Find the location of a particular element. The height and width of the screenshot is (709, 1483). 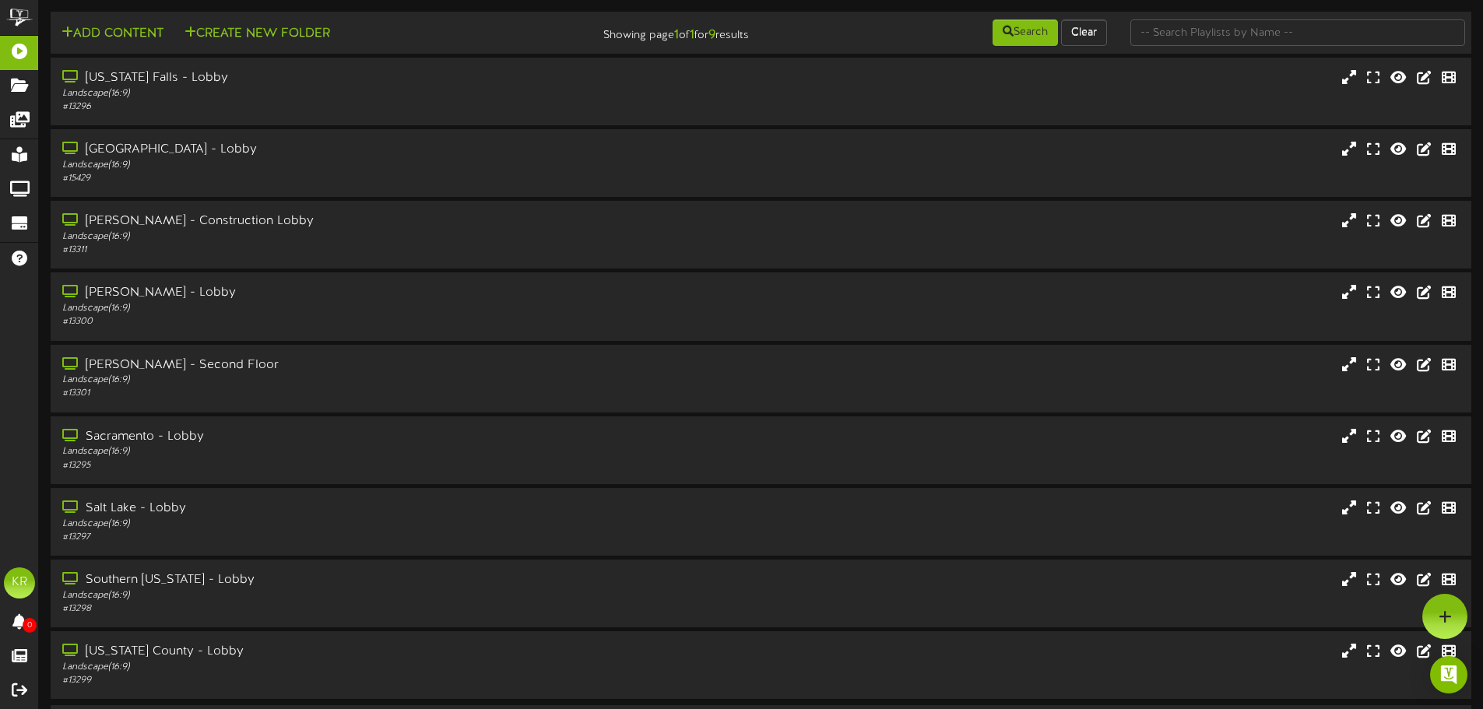

div: # 13297 is located at coordinates (346, 537).